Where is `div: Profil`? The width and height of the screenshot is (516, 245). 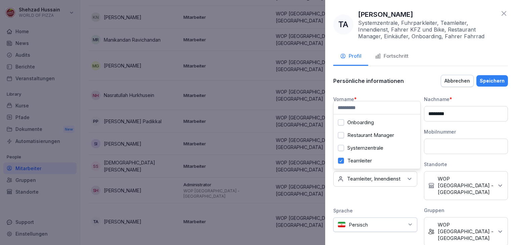 div: Profil is located at coordinates (351, 56).